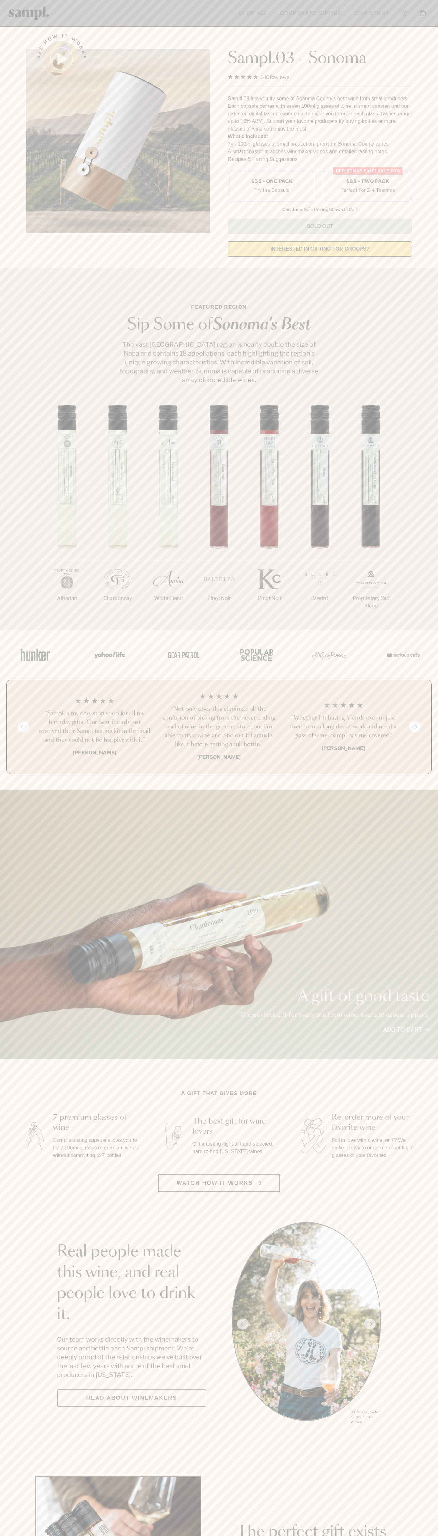 The image size is (438, 1536). Describe the element at coordinates (96, 1148) in the screenshot. I see `p: Sampl's tasting capsule allows you to try 7 100ml glasses of premium wines without committing to ...` at that location.